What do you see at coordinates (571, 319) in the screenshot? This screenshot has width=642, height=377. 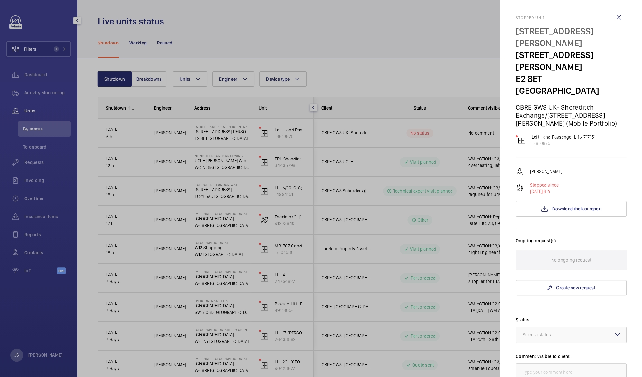 I see `label: Status` at bounding box center [571, 319].